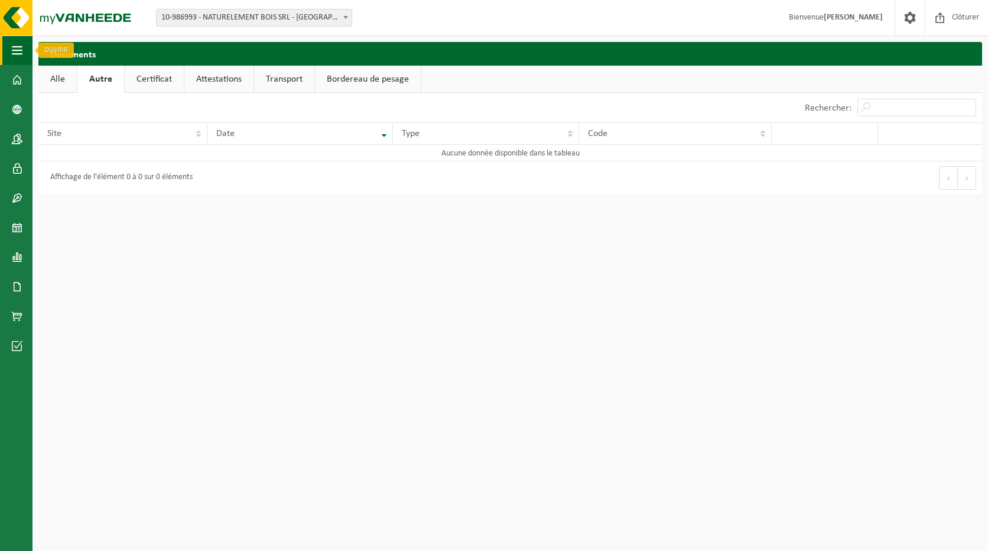 This screenshot has width=988, height=551. I want to click on span: Code, so click(598, 134).